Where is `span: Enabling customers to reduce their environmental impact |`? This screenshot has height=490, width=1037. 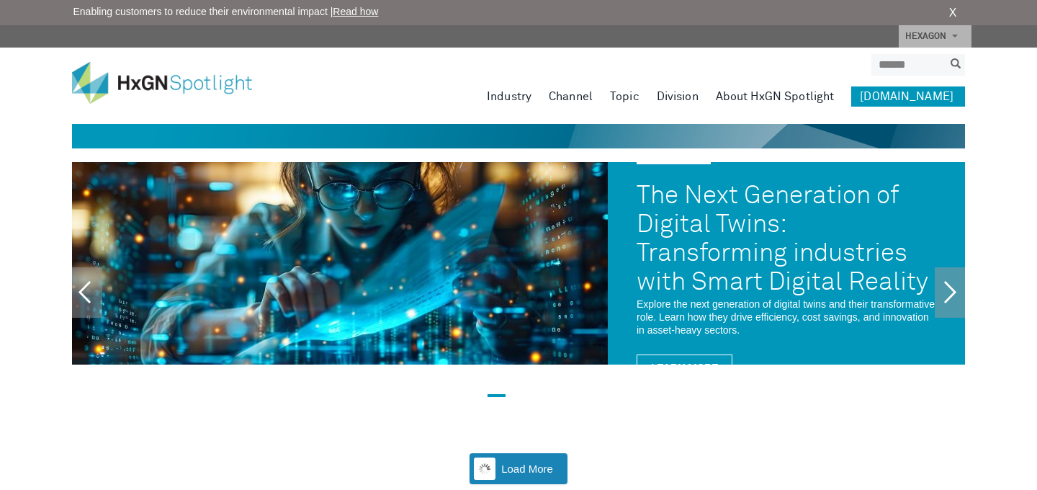 span: Enabling customers to reduce their environmental impact | is located at coordinates (226, 12).